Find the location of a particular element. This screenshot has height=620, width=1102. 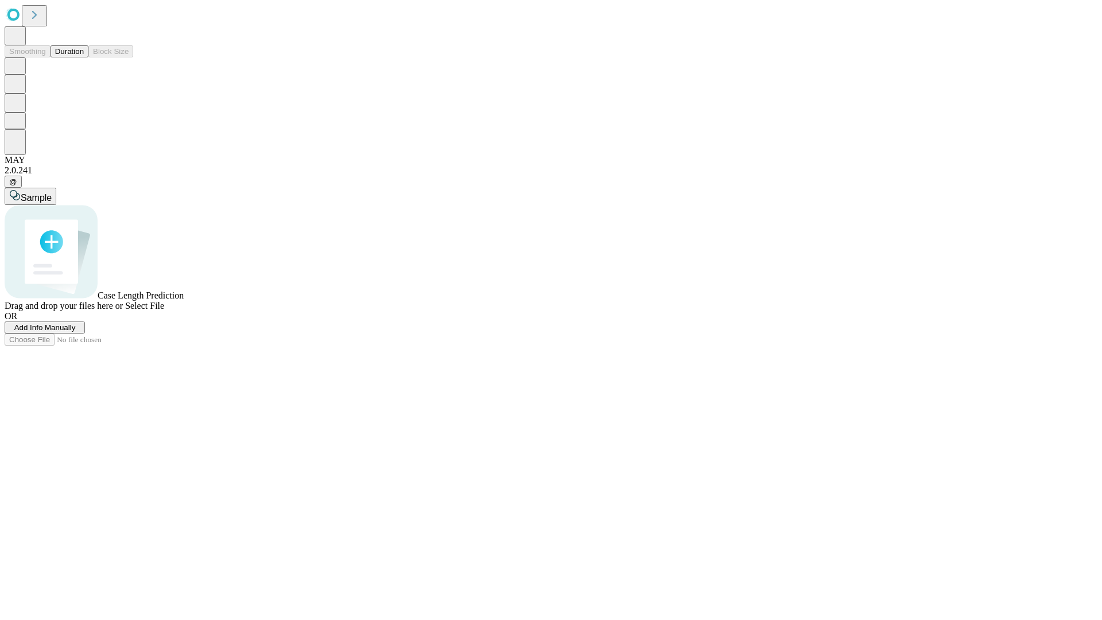

span: OR is located at coordinates (11, 316).